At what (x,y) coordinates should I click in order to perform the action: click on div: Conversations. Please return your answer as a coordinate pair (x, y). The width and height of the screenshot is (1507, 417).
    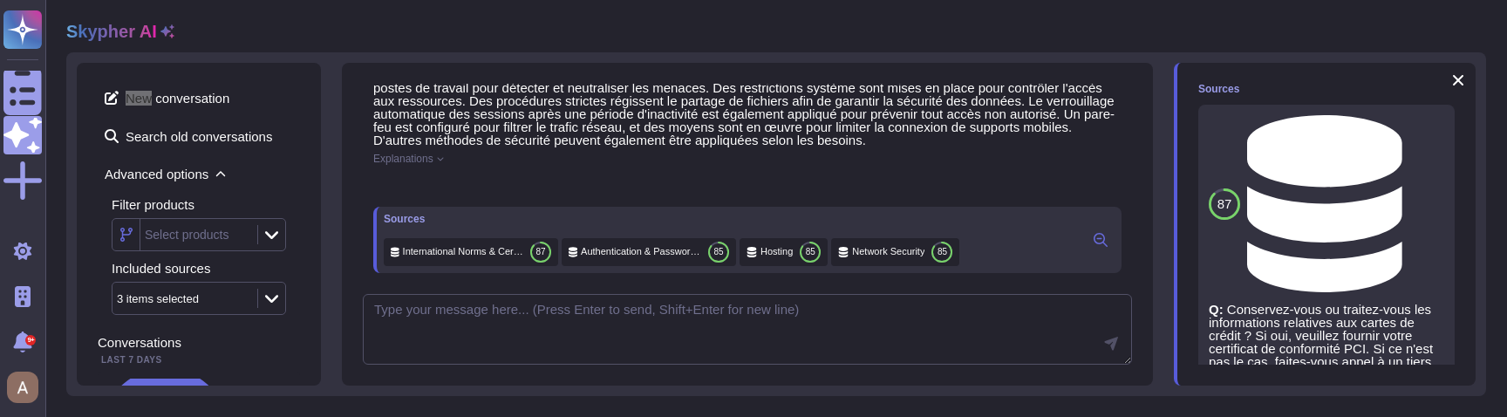
    Looking at the image, I should click on (199, 342).